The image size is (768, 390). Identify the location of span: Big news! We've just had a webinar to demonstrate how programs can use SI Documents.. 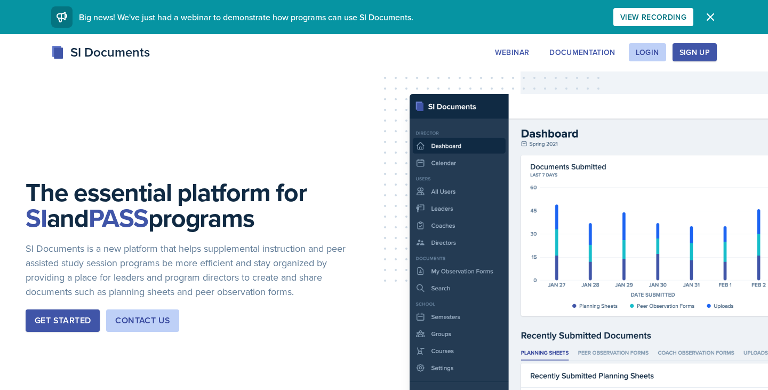
(246, 17).